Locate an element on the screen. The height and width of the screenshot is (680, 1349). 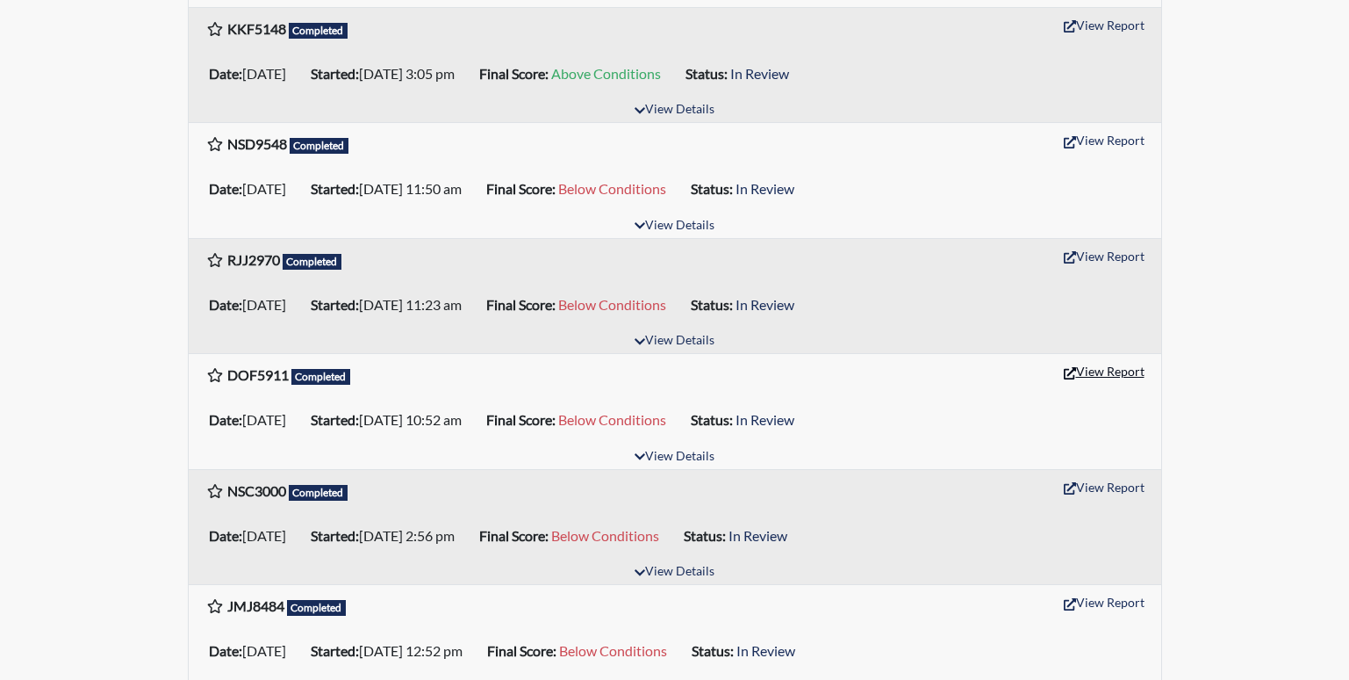
b: DOF5911 is located at coordinates (258, 374).